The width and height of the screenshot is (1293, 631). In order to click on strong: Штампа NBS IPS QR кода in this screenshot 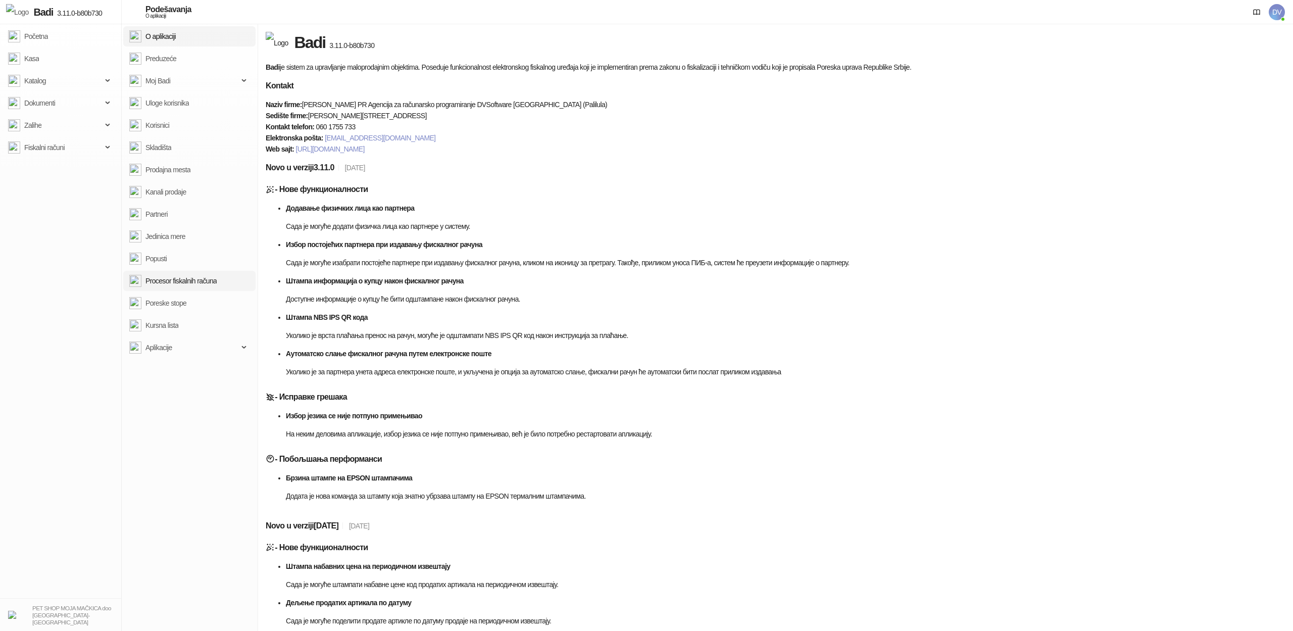, I will do `click(327, 317)`.